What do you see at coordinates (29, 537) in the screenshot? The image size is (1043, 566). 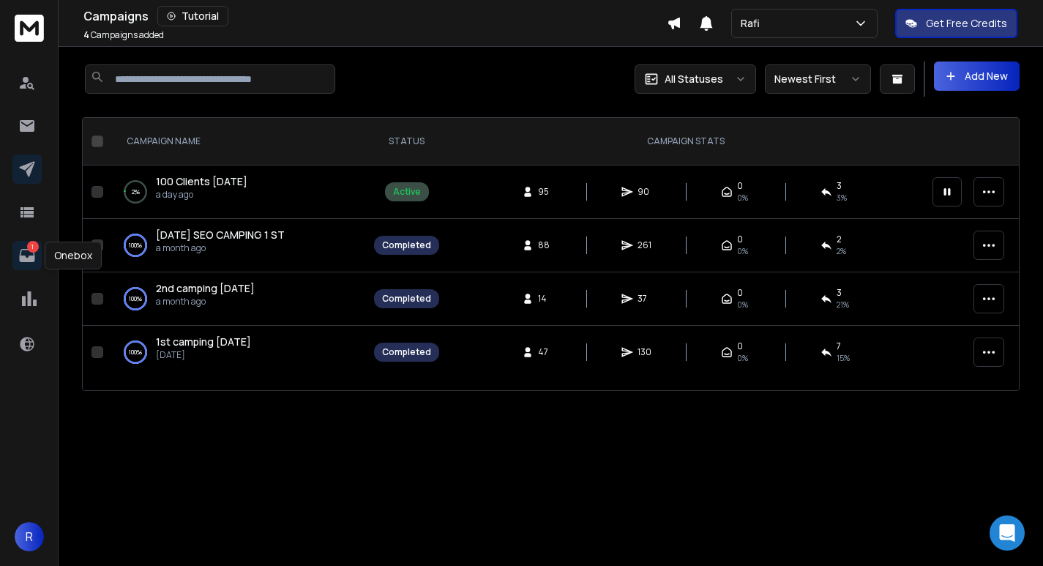 I see `span: R` at bounding box center [29, 537].